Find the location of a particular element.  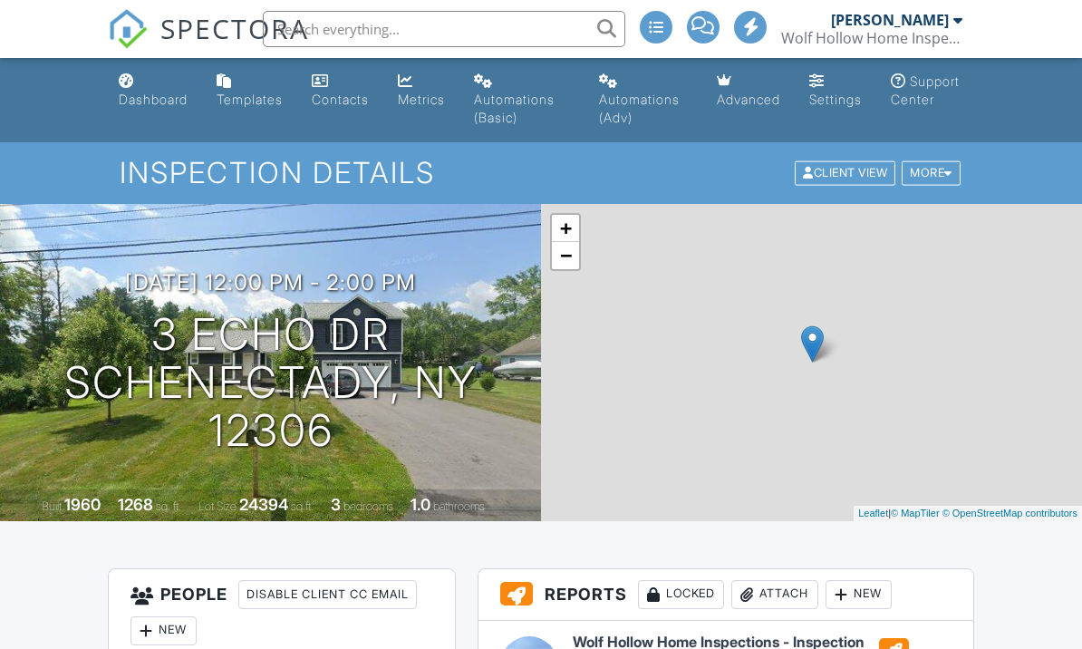

div: Automations (Adv) is located at coordinates (639, 108).